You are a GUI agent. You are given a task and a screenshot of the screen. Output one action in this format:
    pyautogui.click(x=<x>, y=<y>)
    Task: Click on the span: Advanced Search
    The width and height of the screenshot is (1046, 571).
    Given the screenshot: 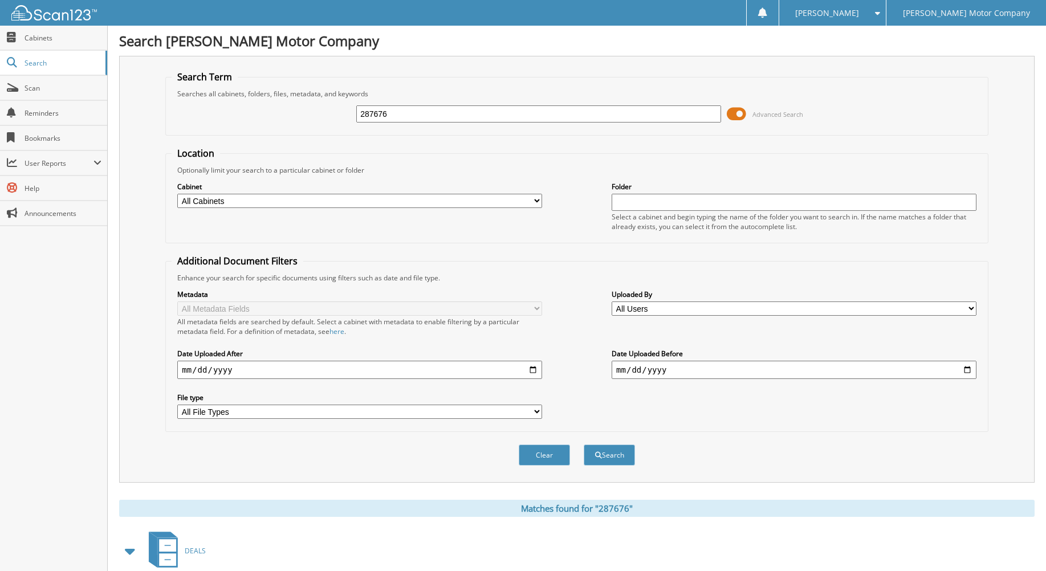 What is the action you would take?
    pyautogui.click(x=778, y=114)
    